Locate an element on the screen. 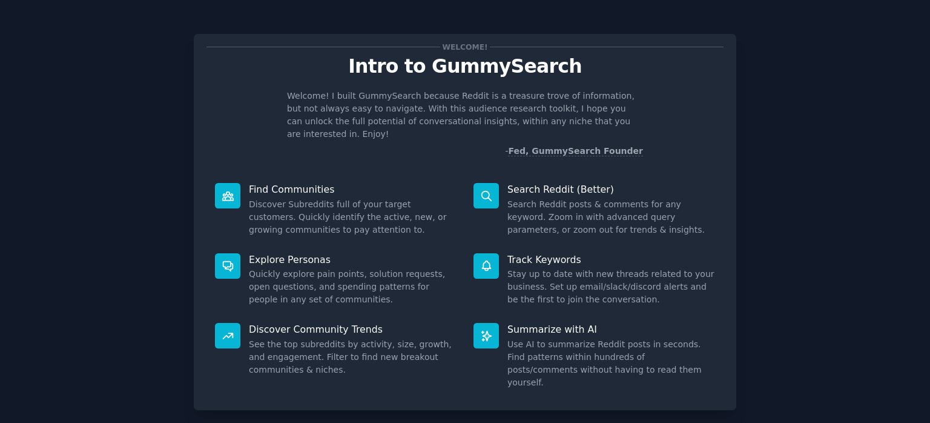 This screenshot has height=423, width=930. a: Fed, GummySearch Founder is located at coordinates (575, 151).